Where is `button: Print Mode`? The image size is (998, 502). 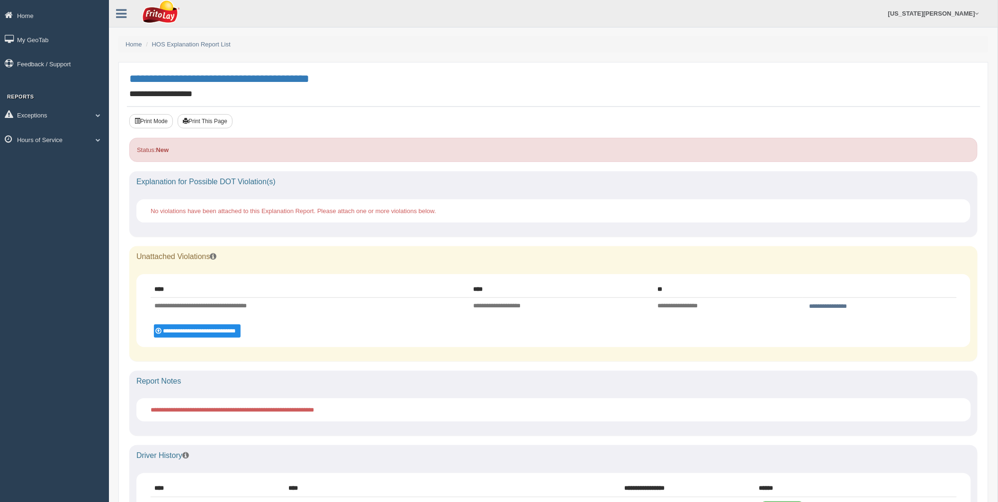
button: Print Mode is located at coordinates (151, 121).